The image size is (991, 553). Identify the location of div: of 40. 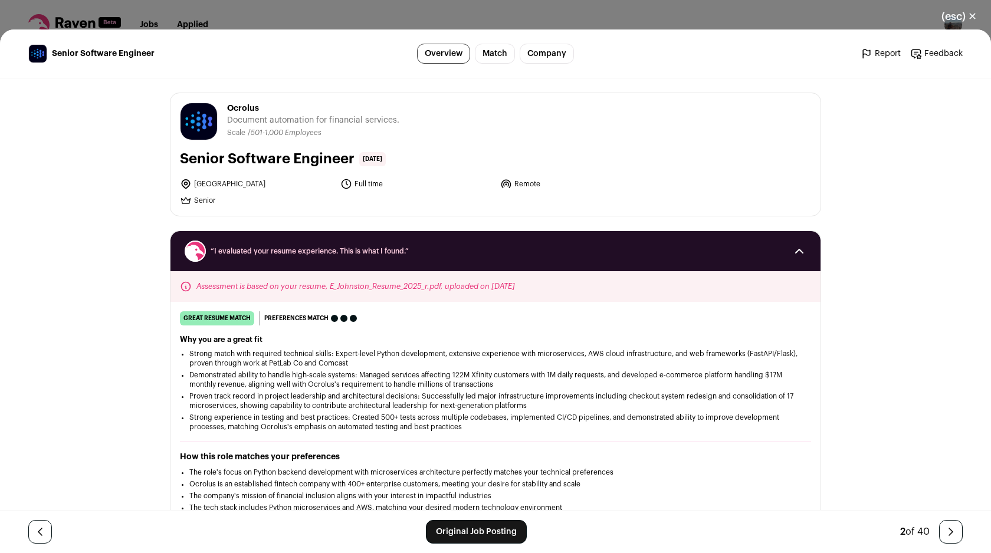
(915, 532).